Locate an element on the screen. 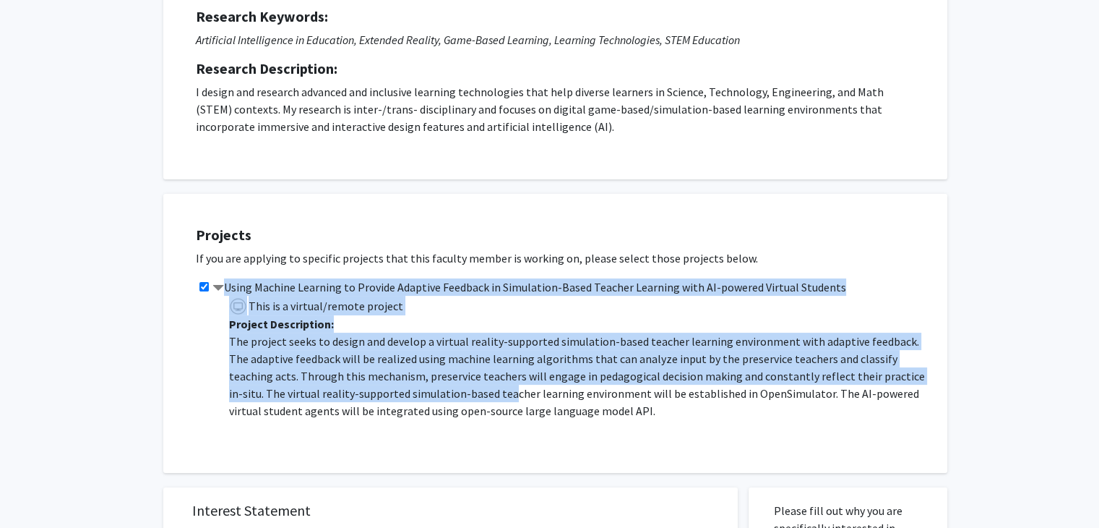 This screenshot has width=1099, height=528. p: The project seeks to design and develop a virtual reality-supported simulation-based teacher lear... is located at coordinates (581, 376).